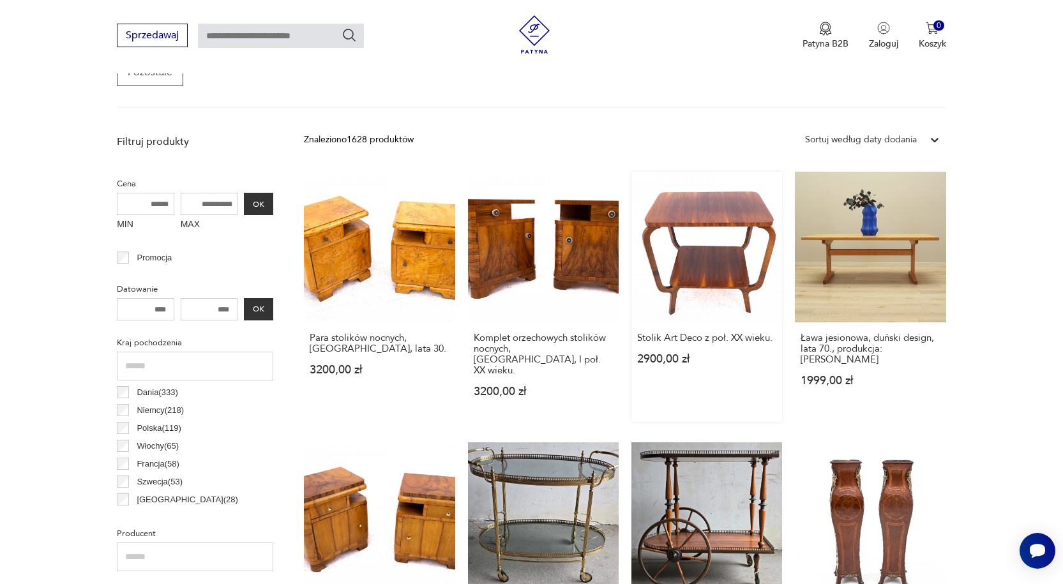 This screenshot has height=584, width=1063. I want to click on img: Ikonka użytkownika, so click(884, 28).